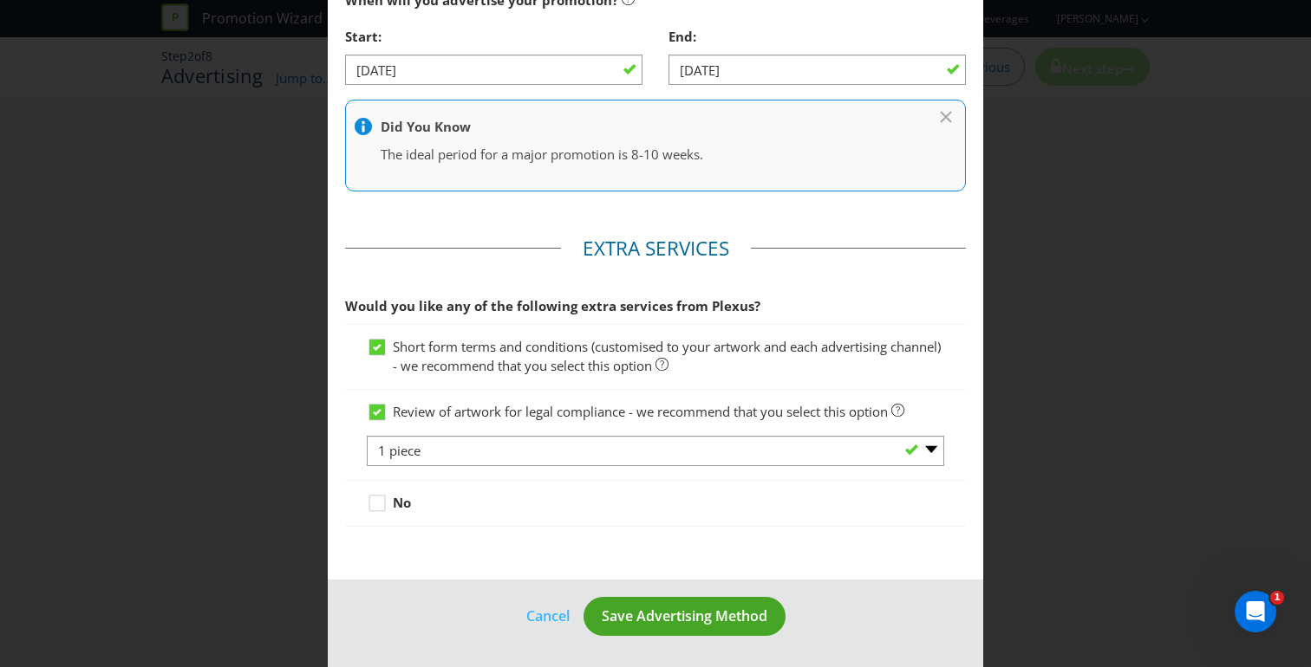 The height and width of the screenshot is (667, 1311). What do you see at coordinates (684, 616) in the screenshot?
I see `button: Save Advertising Method` at bounding box center [684, 616].